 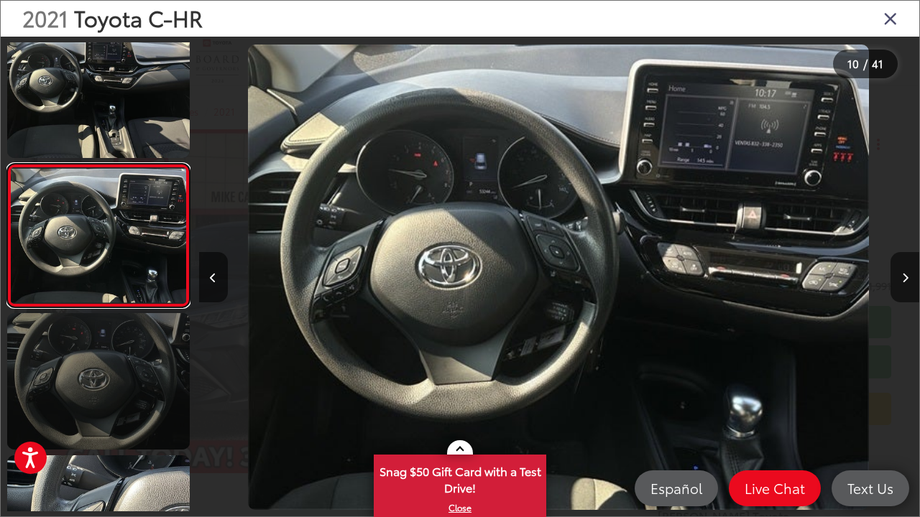 What do you see at coordinates (878, 63) in the screenshot?
I see `span: 41` at bounding box center [878, 63].